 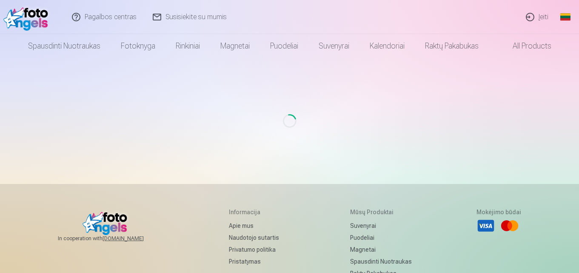 What do you see at coordinates (257, 226) in the screenshot?
I see `a: Apie mus` at bounding box center [257, 226].